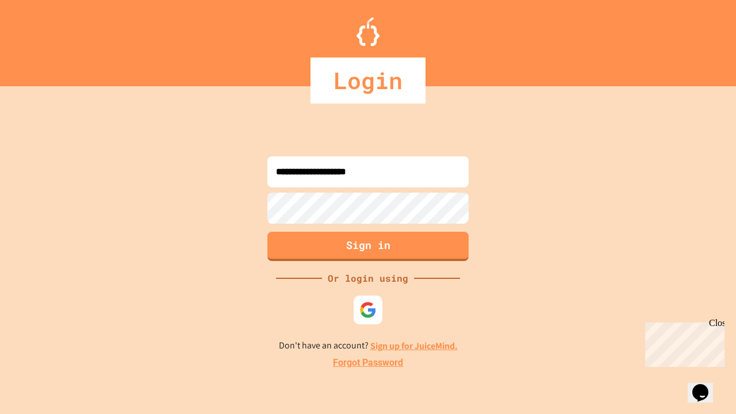  What do you see at coordinates (368, 363) in the screenshot?
I see `a: Forgot Password` at bounding box center [368, 363].